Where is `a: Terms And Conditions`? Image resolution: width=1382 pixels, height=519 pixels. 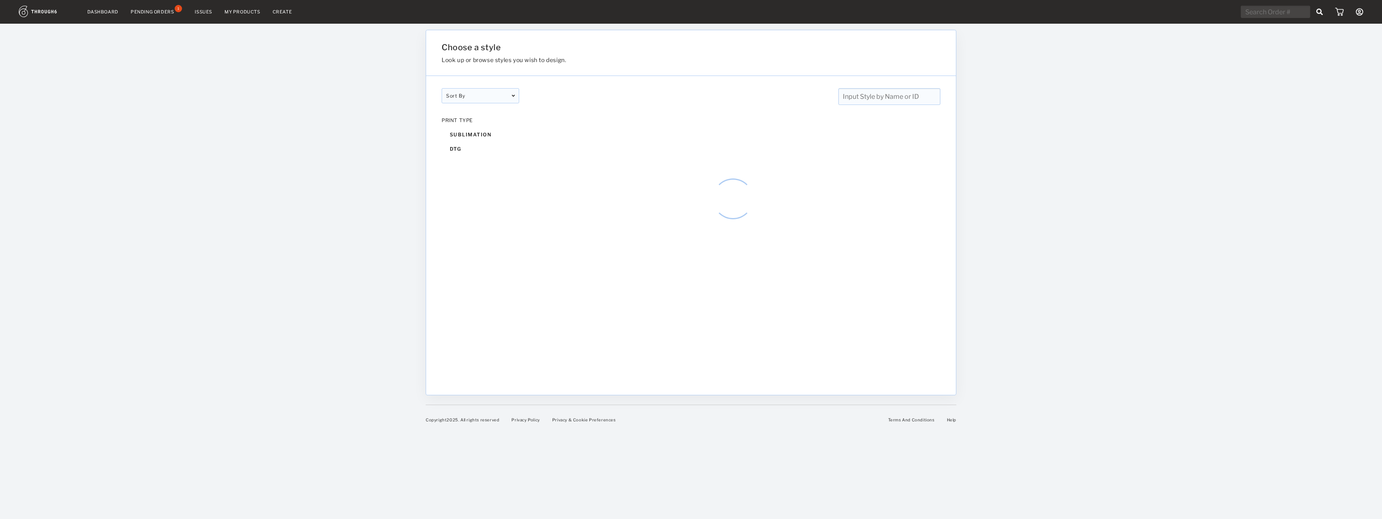
a: Terms And Conditions is located at coordinates (912, 420).